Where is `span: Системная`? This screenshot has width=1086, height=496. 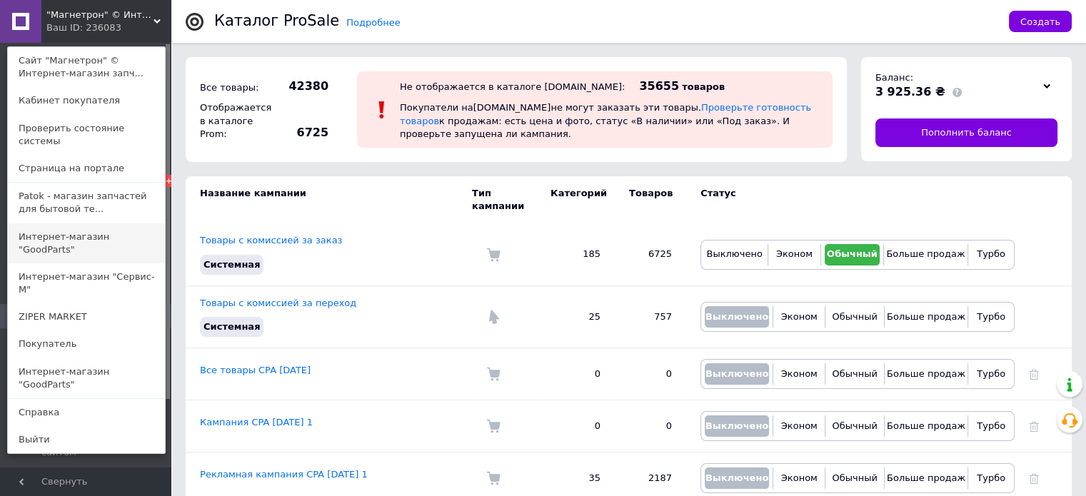
span: Системная is located at coordinates (231, 264).